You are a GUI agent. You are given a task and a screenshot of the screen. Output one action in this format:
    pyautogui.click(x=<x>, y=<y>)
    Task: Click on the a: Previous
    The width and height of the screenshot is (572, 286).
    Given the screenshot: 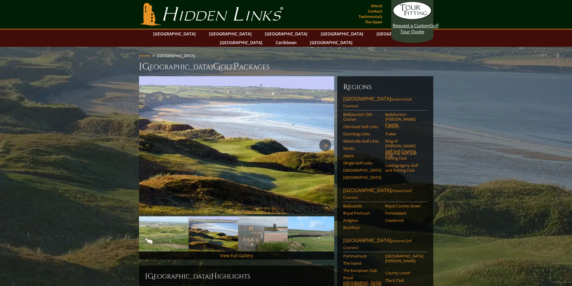 What is the action you would take?
    pyautogui.click(x=148, y=145)
    